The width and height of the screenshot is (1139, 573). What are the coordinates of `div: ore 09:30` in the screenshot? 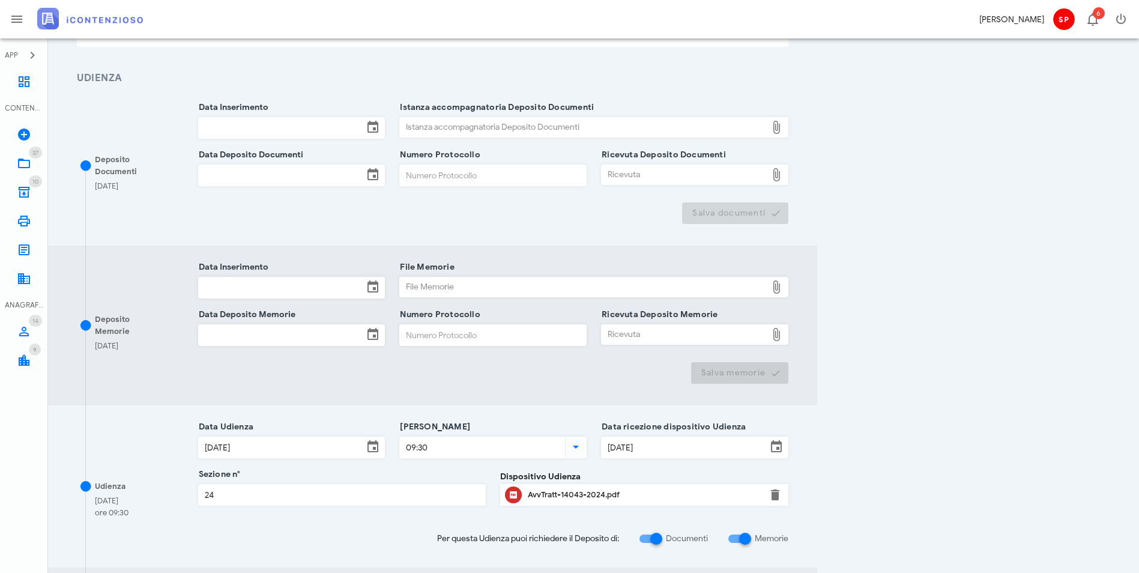 It's located at (112, 513).